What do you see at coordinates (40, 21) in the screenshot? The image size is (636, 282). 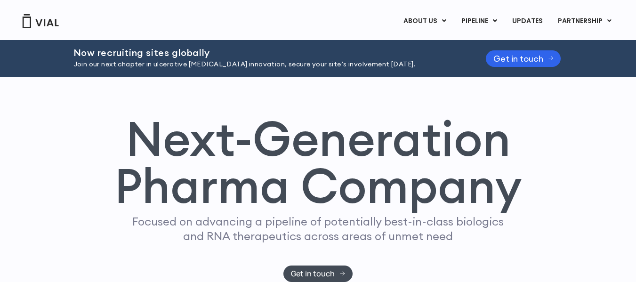 I see `img: Vial Logo` at bounding box center [40, 21].